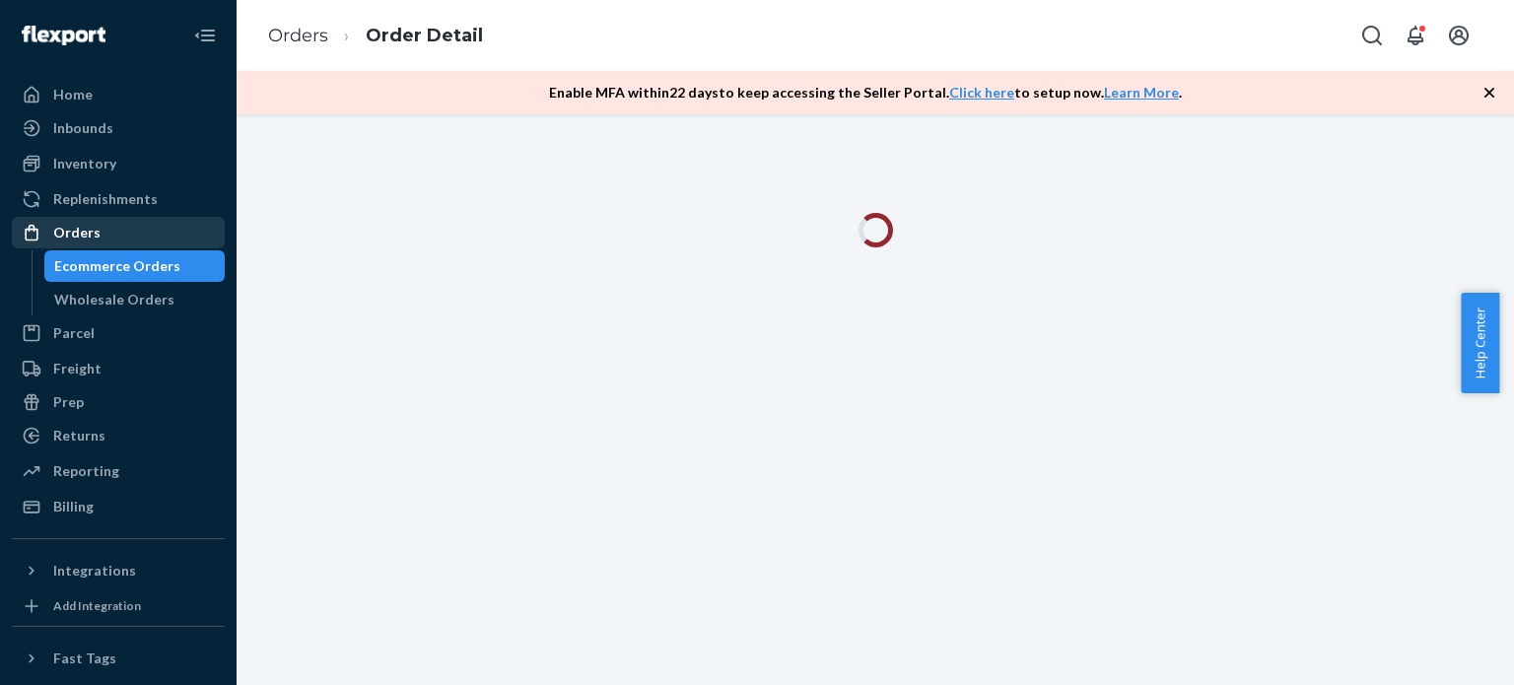 The height and width of the screenshot is (685, 1514). Describe the element at coordinates (118, 199) in the screenshot. I see `a: Replenishments` at that location.